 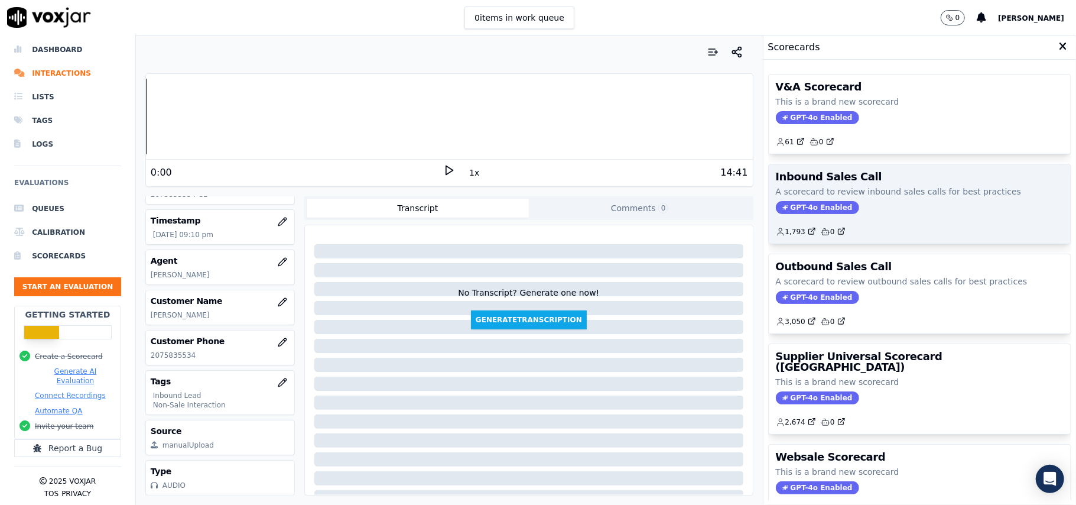 I want to click on button: Automate QA, so click(x=59, y=411).